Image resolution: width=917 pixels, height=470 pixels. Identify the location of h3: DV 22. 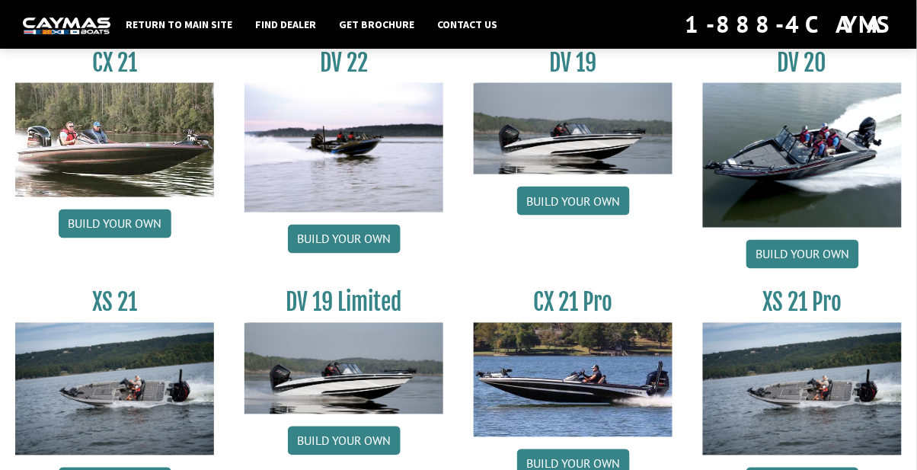
(343, 62).